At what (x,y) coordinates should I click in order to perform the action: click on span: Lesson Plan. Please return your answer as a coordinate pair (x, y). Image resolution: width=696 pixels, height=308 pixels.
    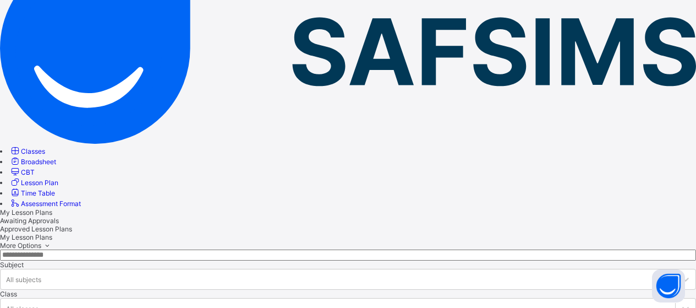
    Looking at the image, I should click on (40, 182).